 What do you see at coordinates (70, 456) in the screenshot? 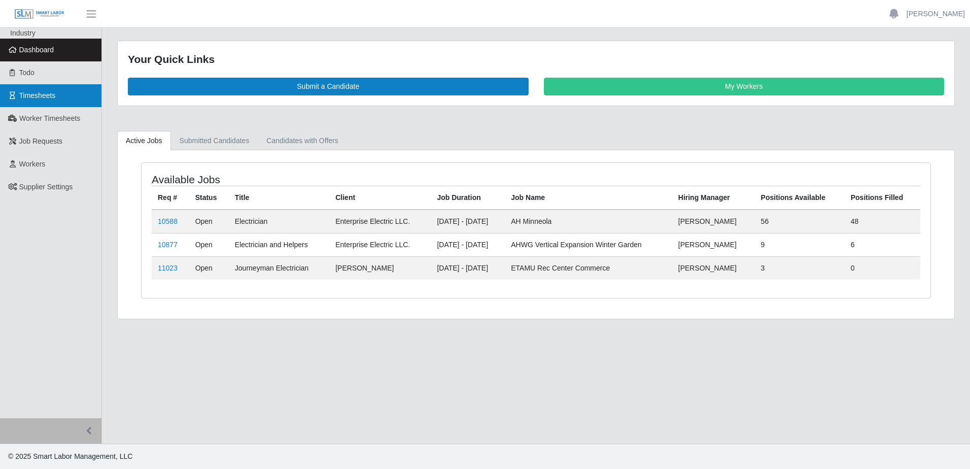
I see `span: © 2025 Smart Labor Management, LLC` at bounding box center [70, 456].